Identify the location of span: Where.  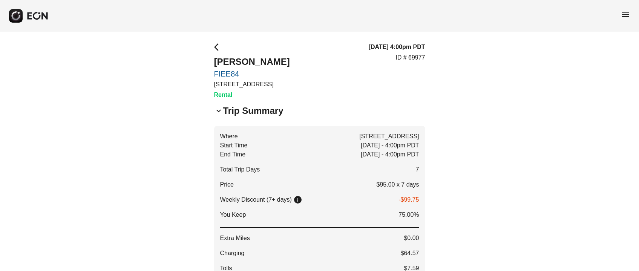
(229, 137).